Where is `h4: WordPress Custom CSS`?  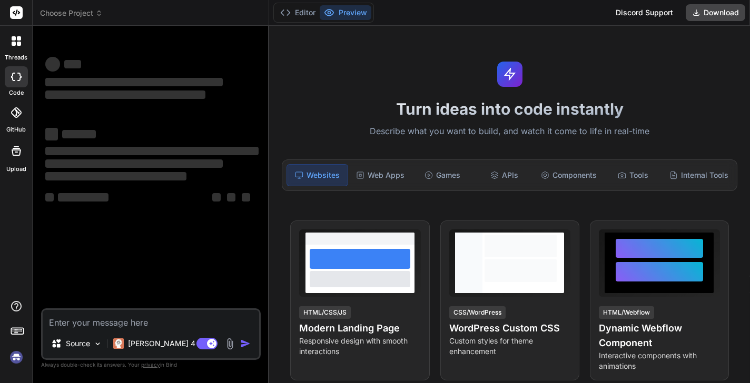 h4: WordPress Custom CSS is located at coordinates (510, 329).